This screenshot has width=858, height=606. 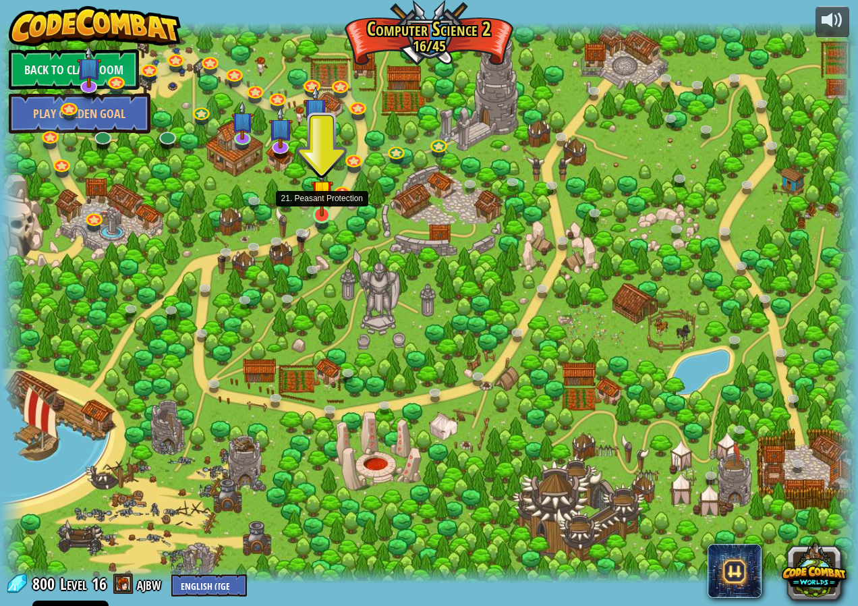 I want to click on a: Back to Classroom, so click(x=74, y=69).